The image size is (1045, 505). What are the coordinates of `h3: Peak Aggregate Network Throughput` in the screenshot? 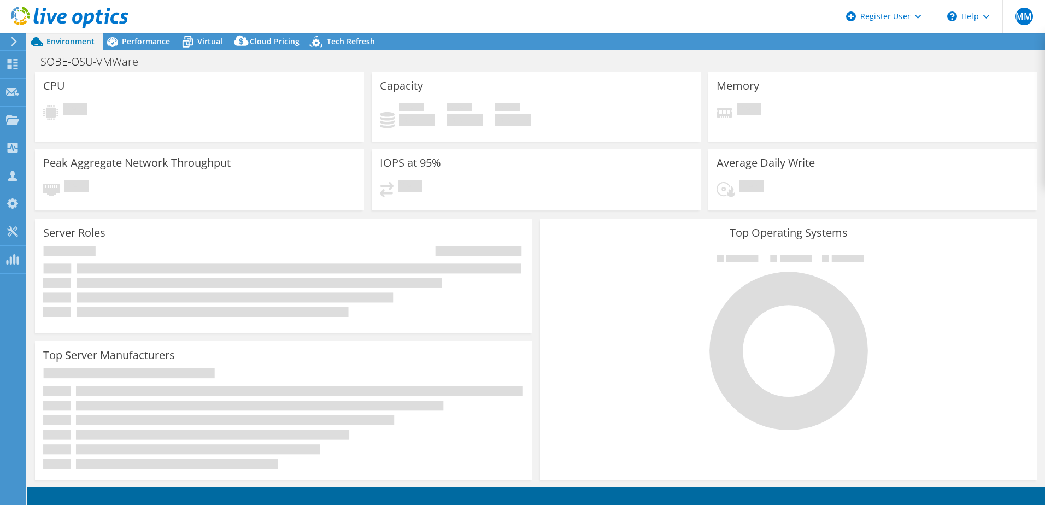 It's located at (137, 163).